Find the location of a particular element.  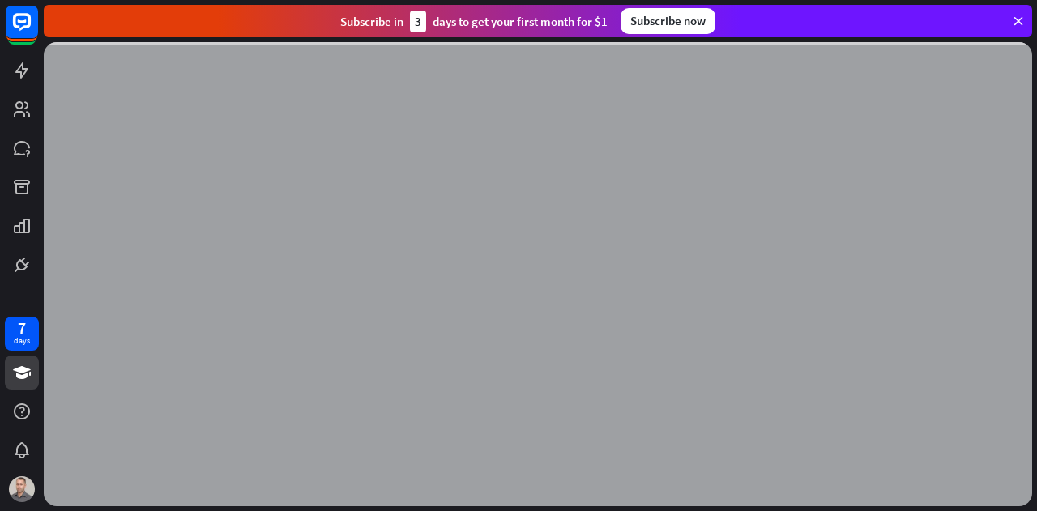

div: Subscribe now is located at coordinates (668, 21).